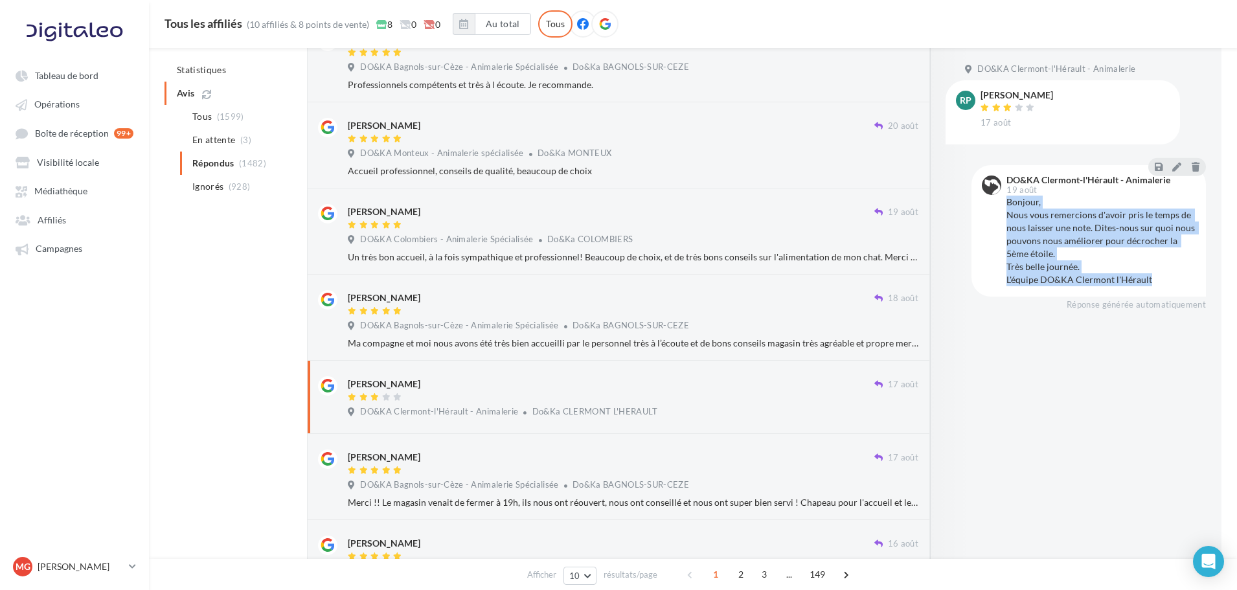 The image size is (1237, 590). Describe the element at coordinates (595, 411) in the screenshot. I see `span: Do&Ka CLERMONT L'HERAULT` at that location.